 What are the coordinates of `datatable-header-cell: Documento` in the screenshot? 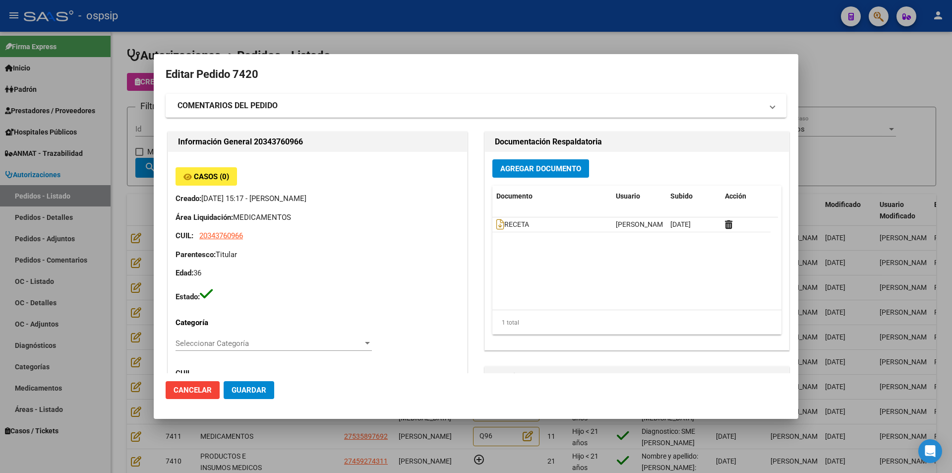 It's located at (552, 196).